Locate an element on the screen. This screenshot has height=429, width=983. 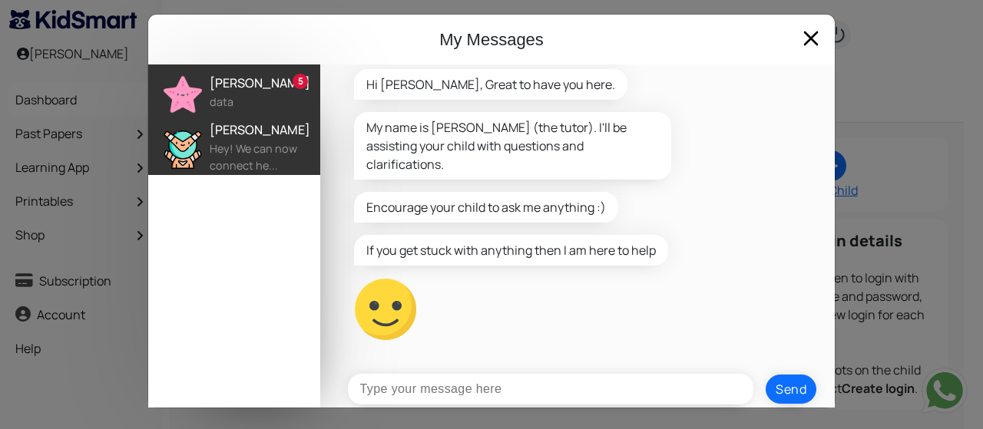
button: Send is located at coordinates (791, 389).